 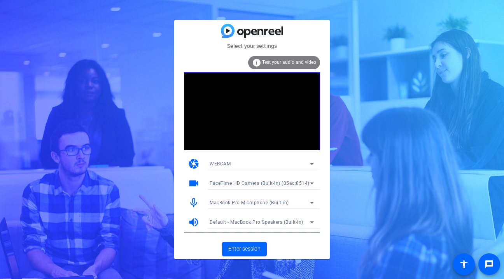 What do you see at coordinates (244, 249) in the screenshot?
I see `button: Enter session` at bounding box center [244, 249].